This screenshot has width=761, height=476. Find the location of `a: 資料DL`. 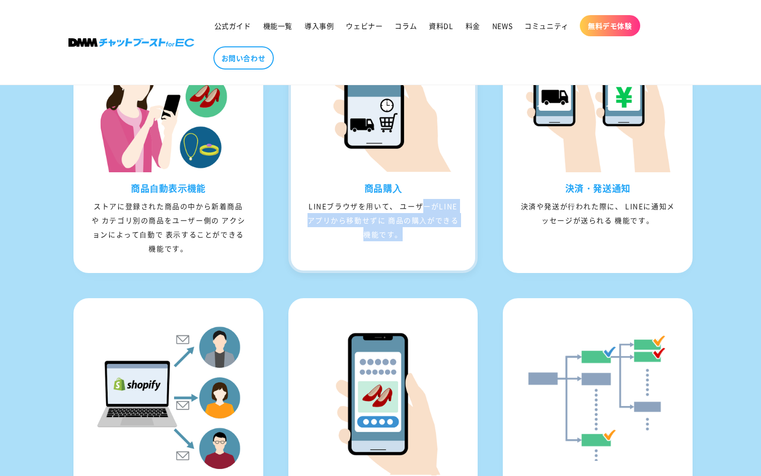

a: 資料DL is located at coordinates (441, 26).